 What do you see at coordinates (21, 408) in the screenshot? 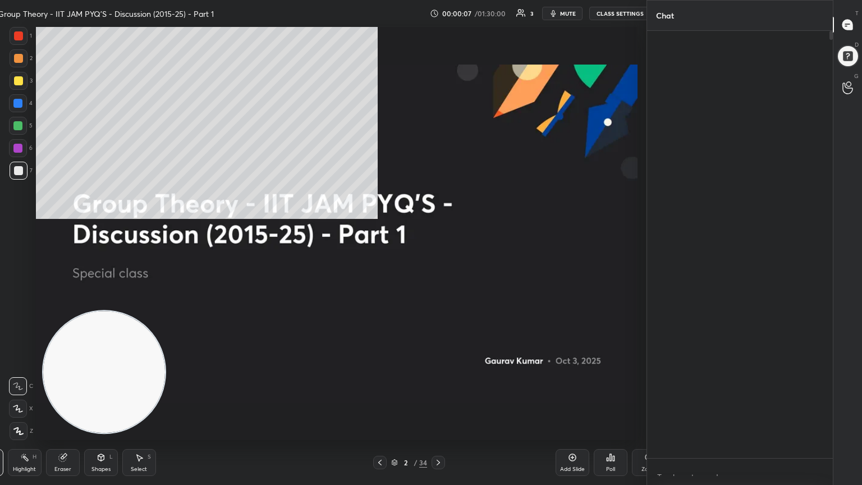
I see `div: X` at bounding box center [21, 408].